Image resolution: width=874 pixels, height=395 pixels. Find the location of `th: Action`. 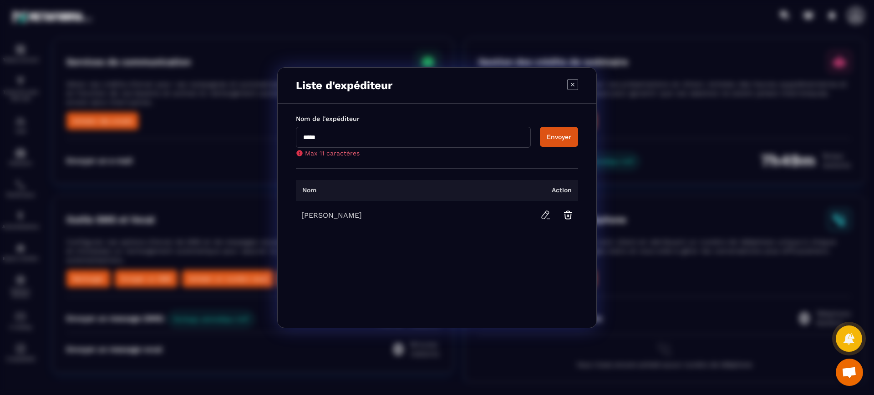

th: Action is located at coordinates (519, 190).